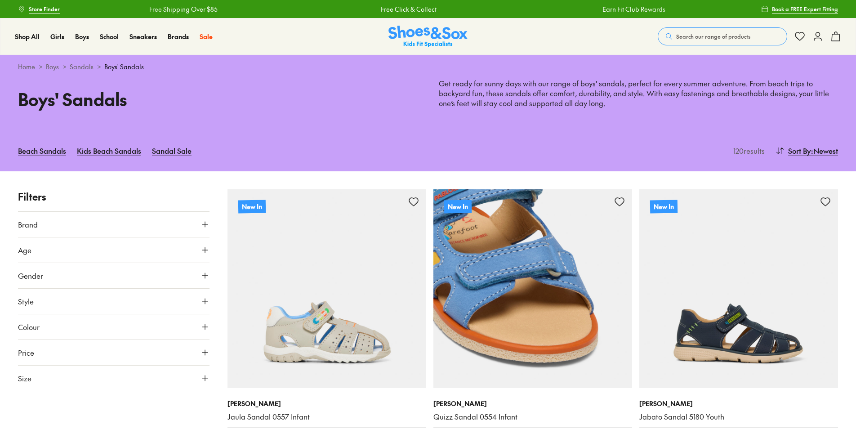 The image size is (856, 429). I want to click on a: Jabato Sandal 5180 Youth, so click(739, 417).